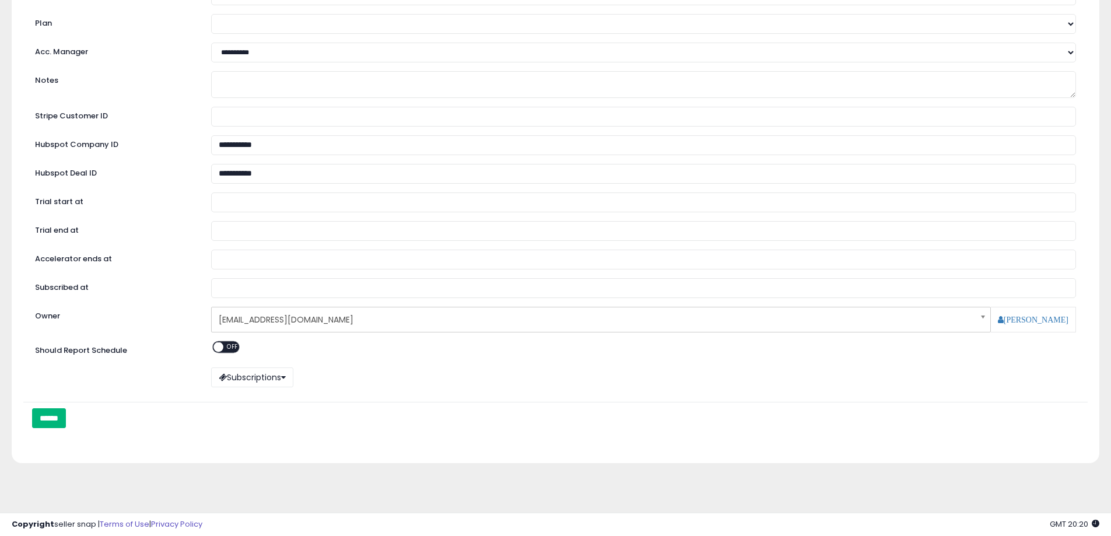 This screenshot has height=536, width=1111. Describe the element at coordinates (114, 143) in the screenshot. I see `label: Hubspot Company ID` at that location.